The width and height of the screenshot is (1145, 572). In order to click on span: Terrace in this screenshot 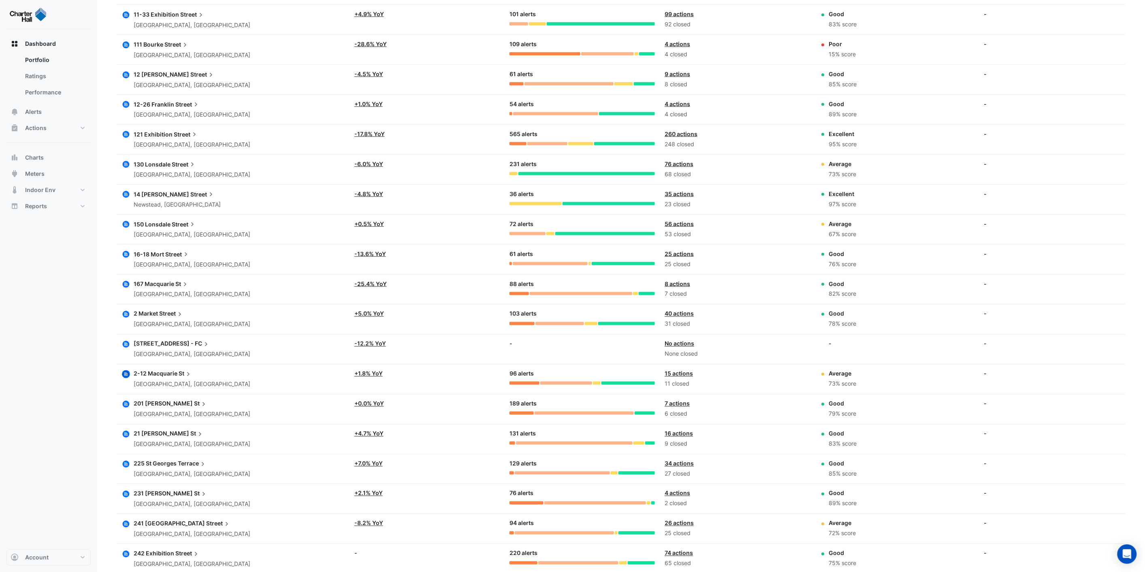, I will do `click(192, 464)`.